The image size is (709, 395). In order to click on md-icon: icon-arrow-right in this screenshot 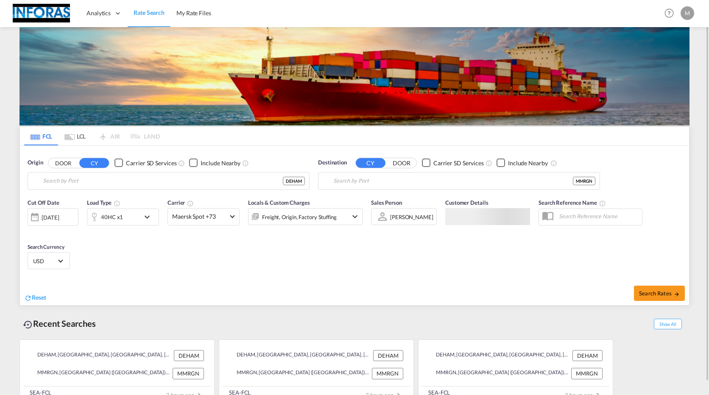, I will do `click(677, 294)`.